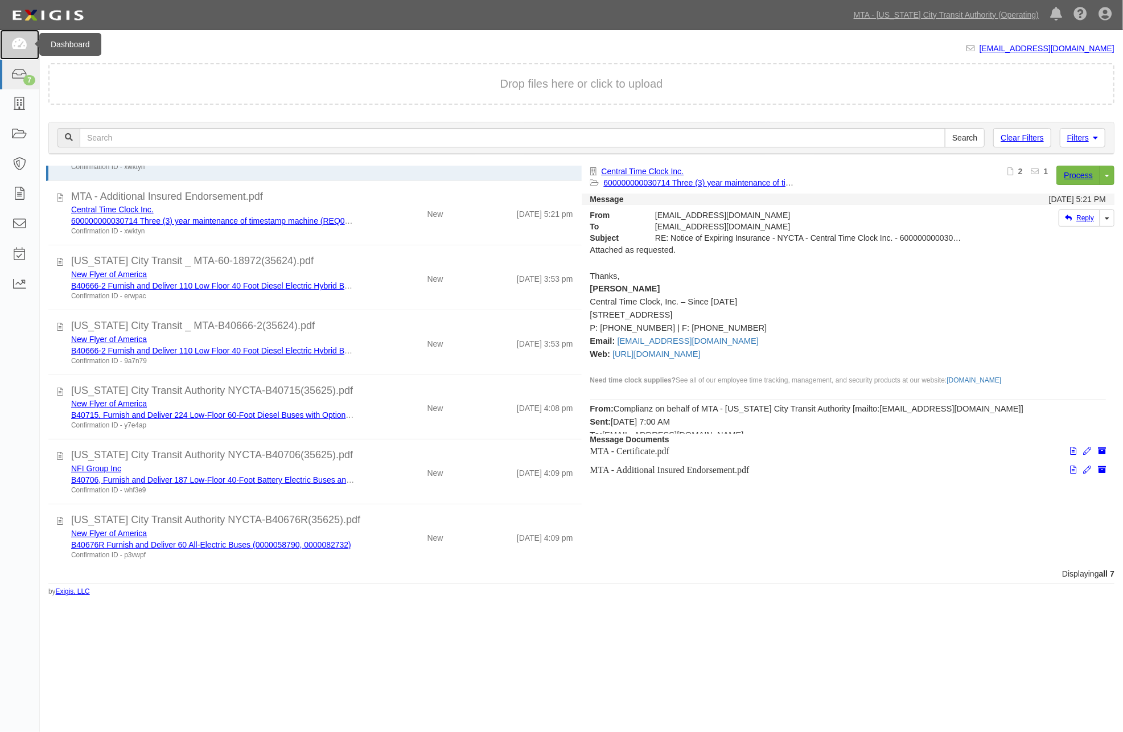  I want to click on div: B40715, Furnish and Deliver 224 Low-Floor 60-Foot Diesel Buses with Options (0000097997), so click(214, 415).